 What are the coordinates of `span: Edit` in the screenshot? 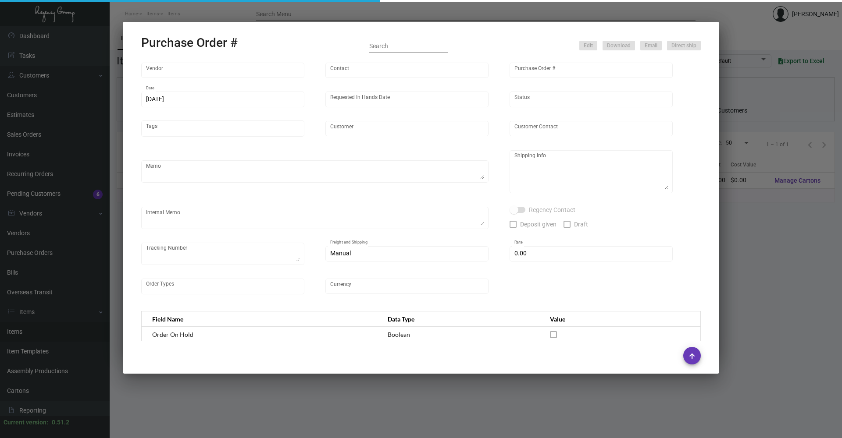 It's located at (588, 46).